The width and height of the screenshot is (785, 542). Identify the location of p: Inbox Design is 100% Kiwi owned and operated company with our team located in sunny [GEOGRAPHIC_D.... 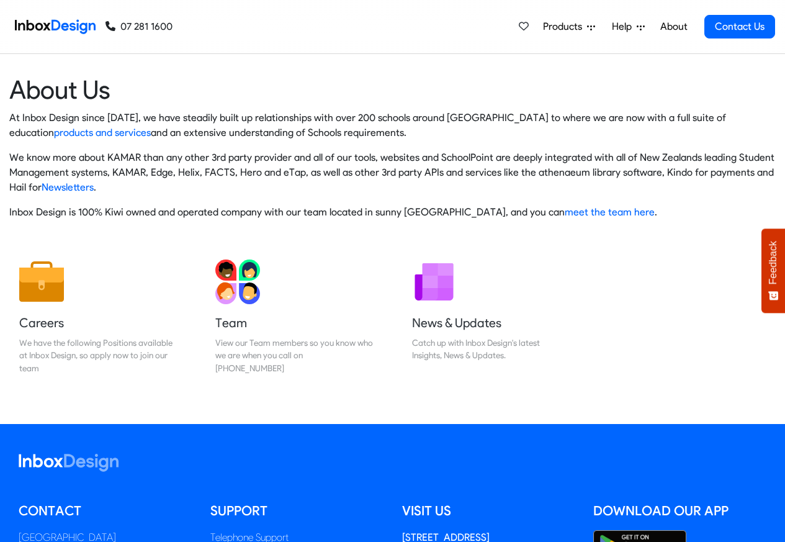
(392, 212).